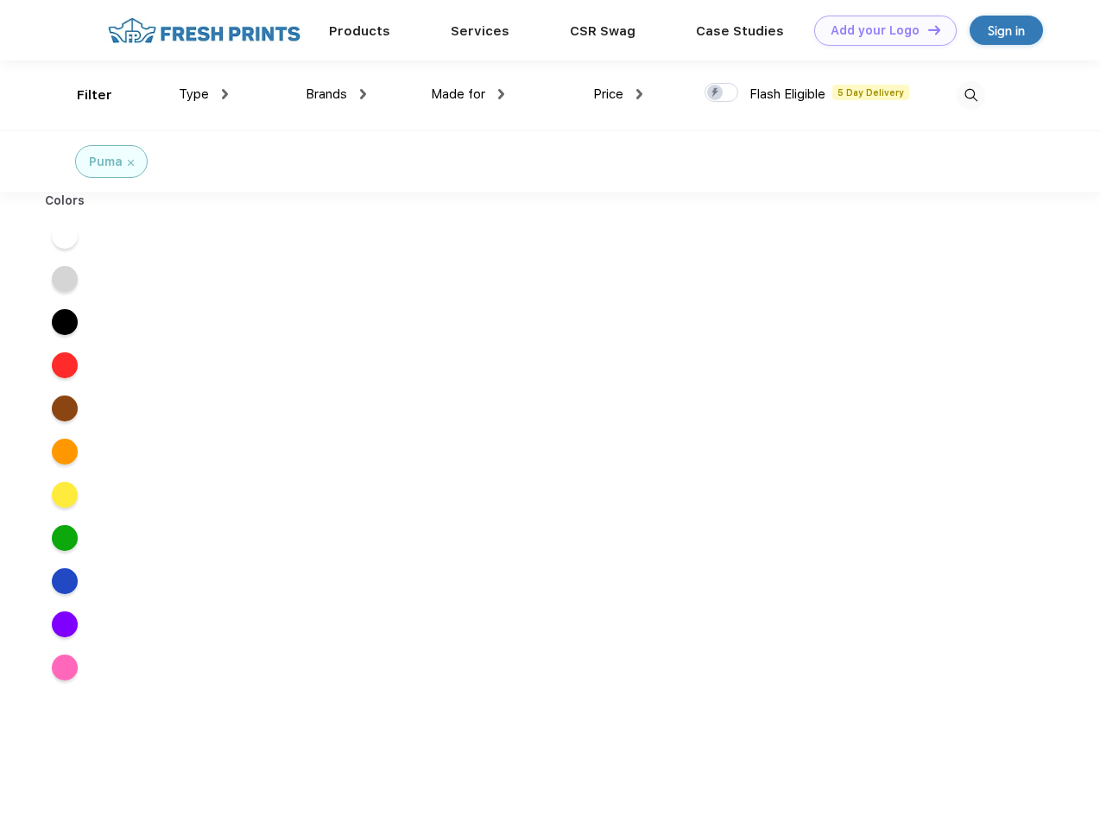 This screenshot has height=829, width=1100. What do you see at coordinates (458, 94) in the screenshot?
I see `span: Made for` at bounding box center [458, 94].